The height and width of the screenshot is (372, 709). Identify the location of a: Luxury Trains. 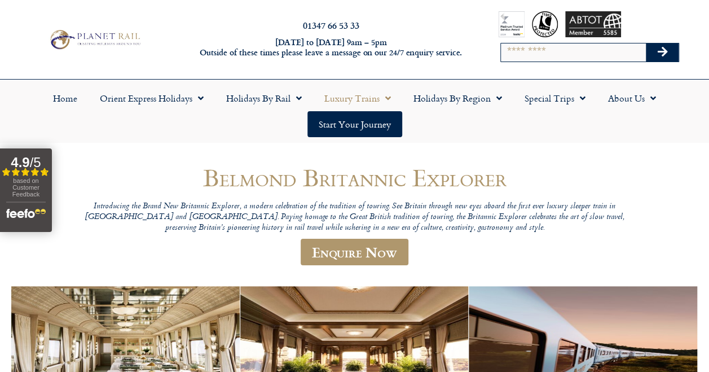
(358, 98).